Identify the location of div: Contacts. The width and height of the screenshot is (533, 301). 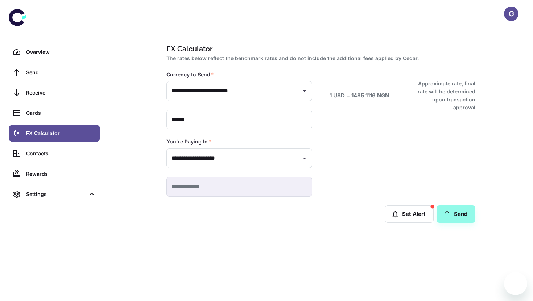
(61, 154).